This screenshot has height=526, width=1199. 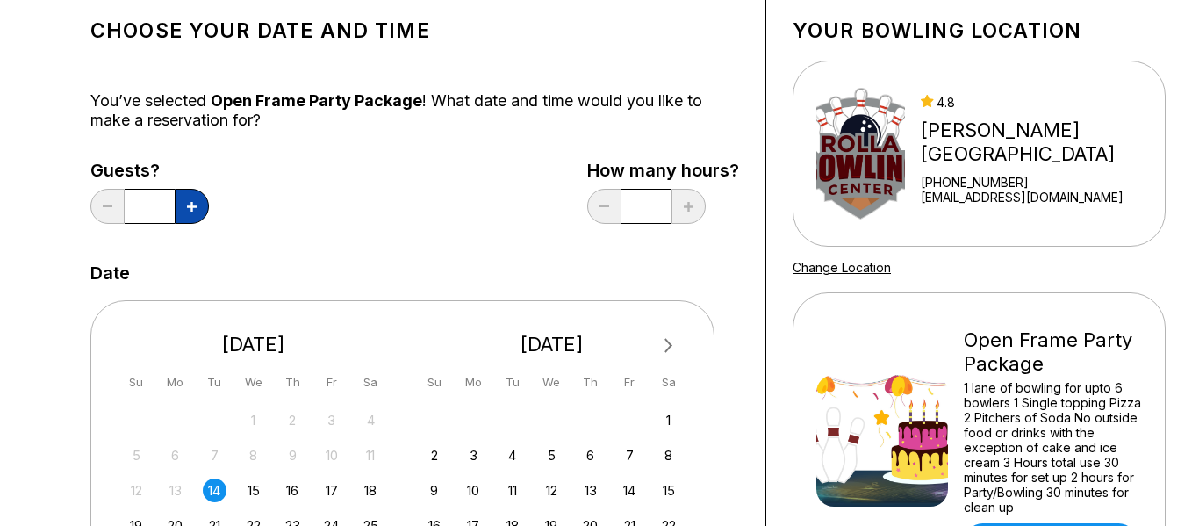 I want to click on div: Not available Sunday, October 12th, 2025, so click(x=136, y=490).